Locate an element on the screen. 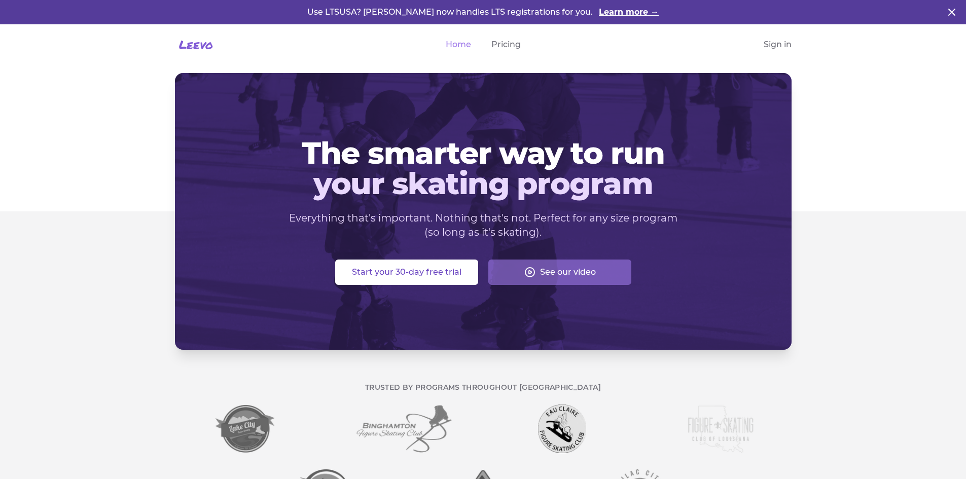 The width and height of the screenshot is (966, 479). p: Everything that's important. Nothing that's not. Perfect for any size program (so long as it's sk... is located at coordinates (483, 225).